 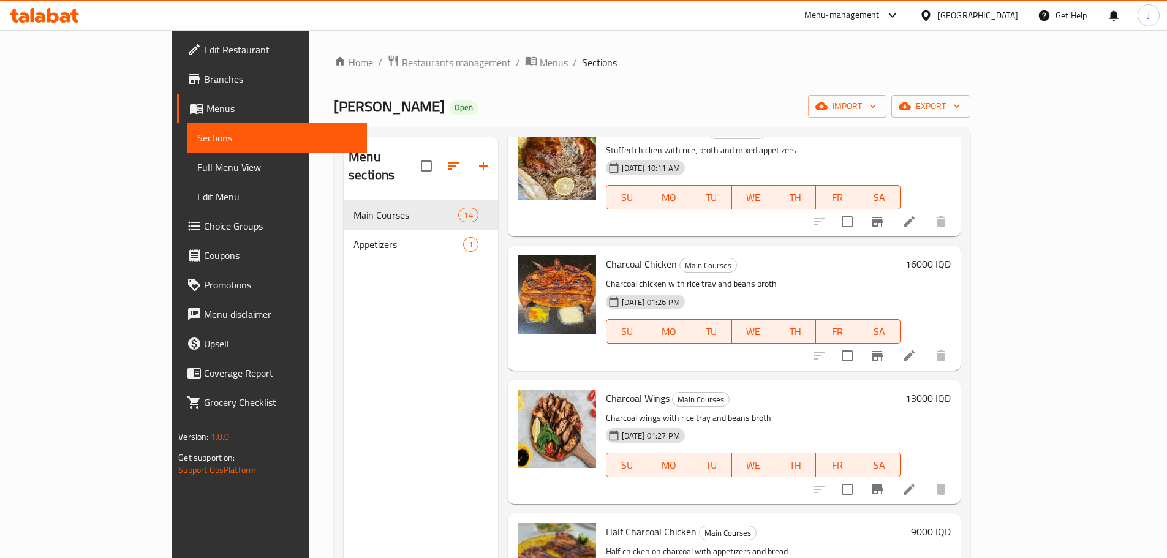 I want to click on a: Restaurants management, so click(x=449, y=62).